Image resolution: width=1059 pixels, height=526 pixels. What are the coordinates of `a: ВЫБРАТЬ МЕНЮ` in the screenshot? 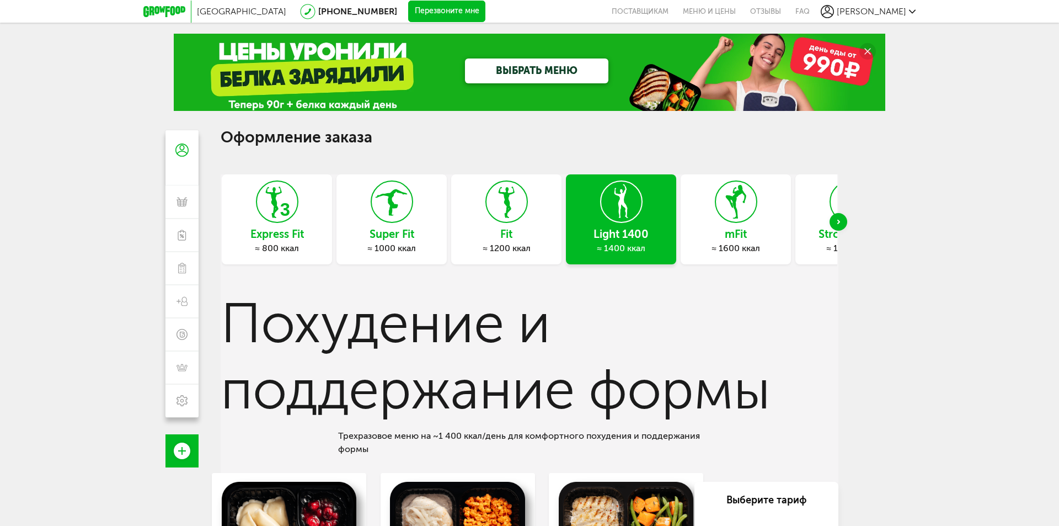 It's located at (537, 71).